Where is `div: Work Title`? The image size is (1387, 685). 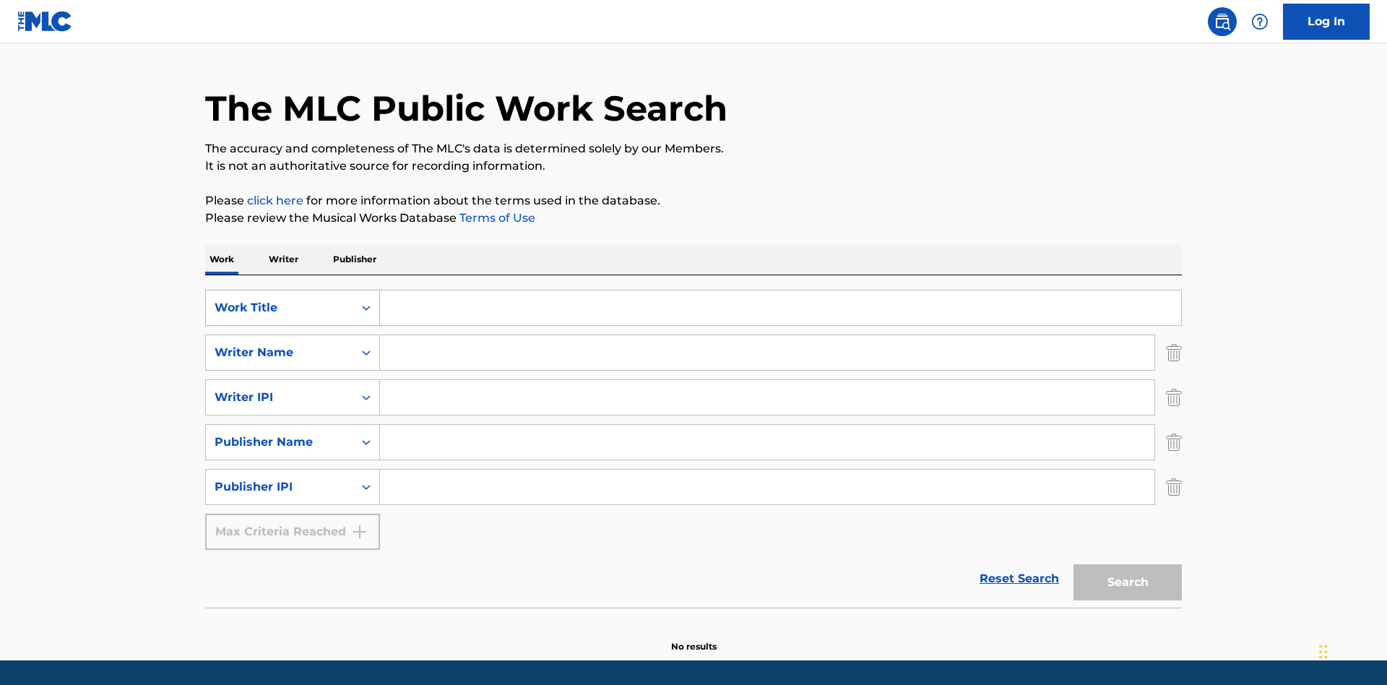
div: Work Title is located at coordinates (280, 308).